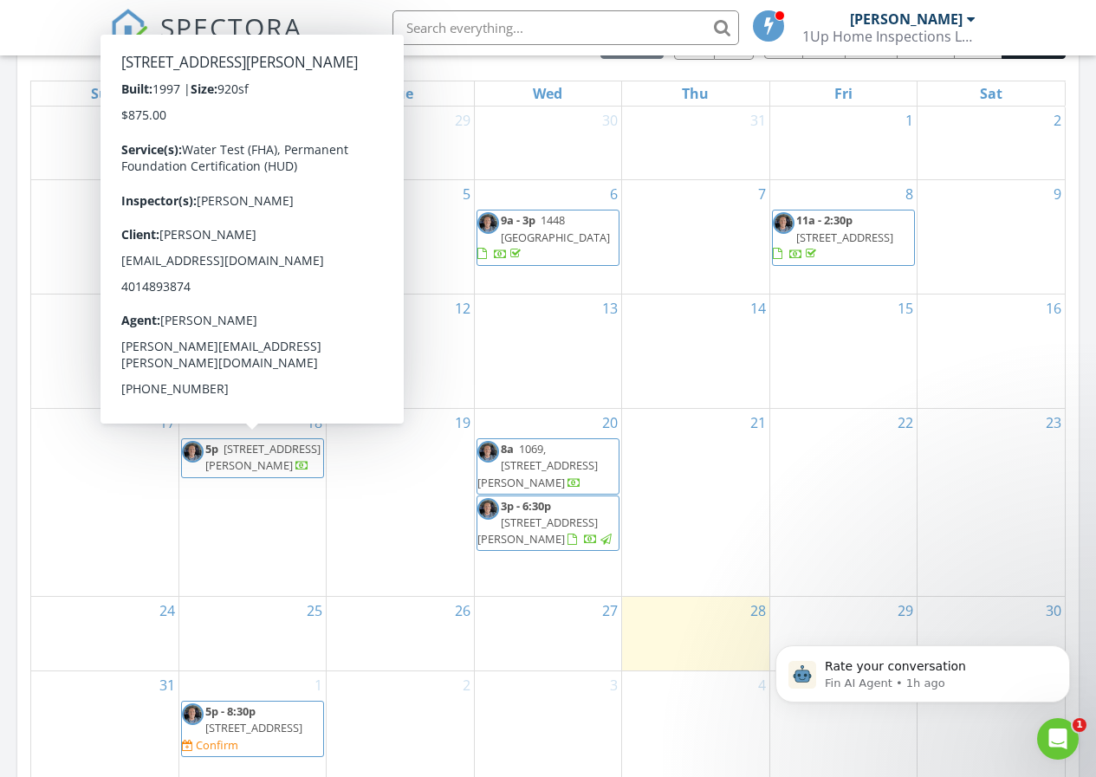  I want to click on a: Go to August 7, 2025, so click(762, 194).